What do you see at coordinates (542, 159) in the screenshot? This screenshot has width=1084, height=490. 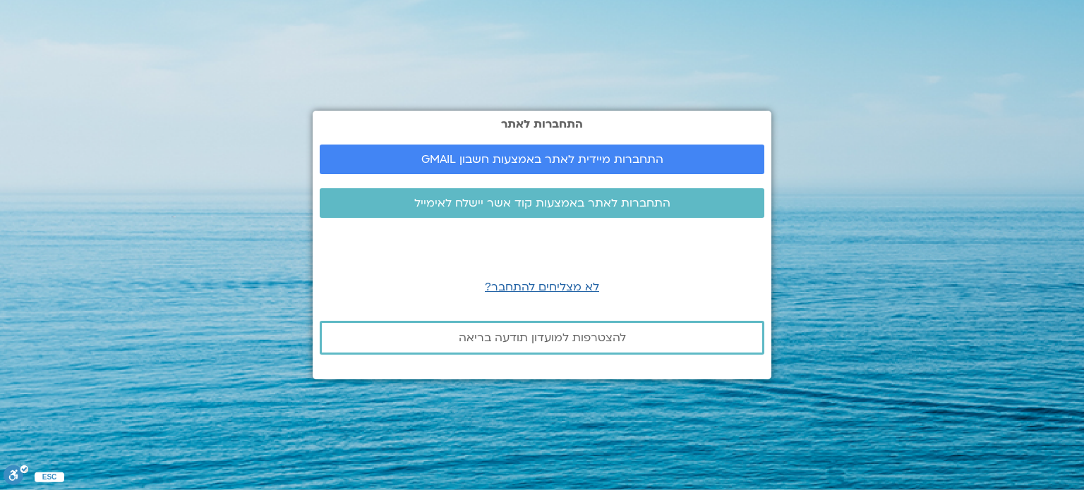 I see `a: התחברות מיידית לאתר באמצעות חשבון GMAIL` at bounding box center [542, 159].